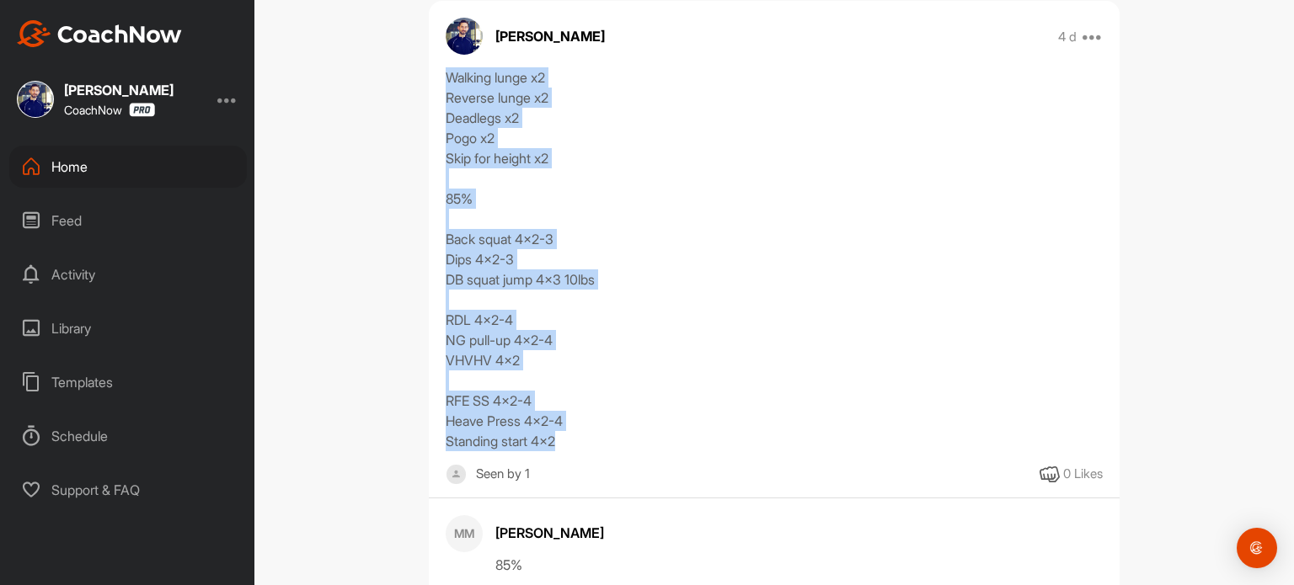 This screenshot has width=1294, height=585. I want to click on img: avatar, so click(464, 36).